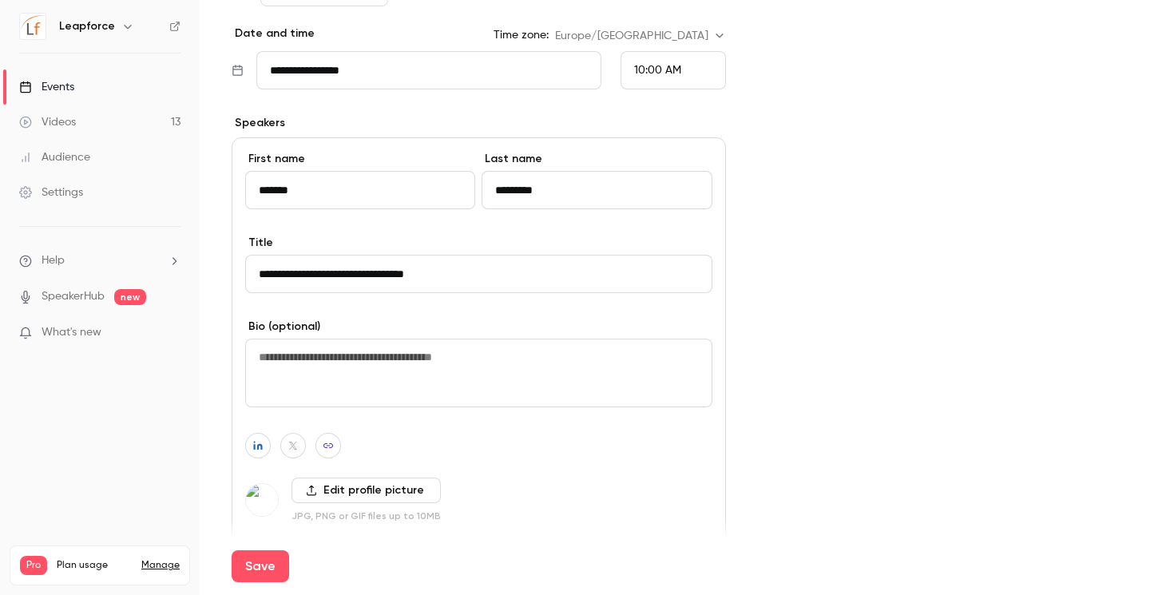 The height and width of the screenshot is (595, 1174). What do you see at coordinates (51, 192) in the screenshot?
I see `div: Settings` at bounding box center [51, 192].